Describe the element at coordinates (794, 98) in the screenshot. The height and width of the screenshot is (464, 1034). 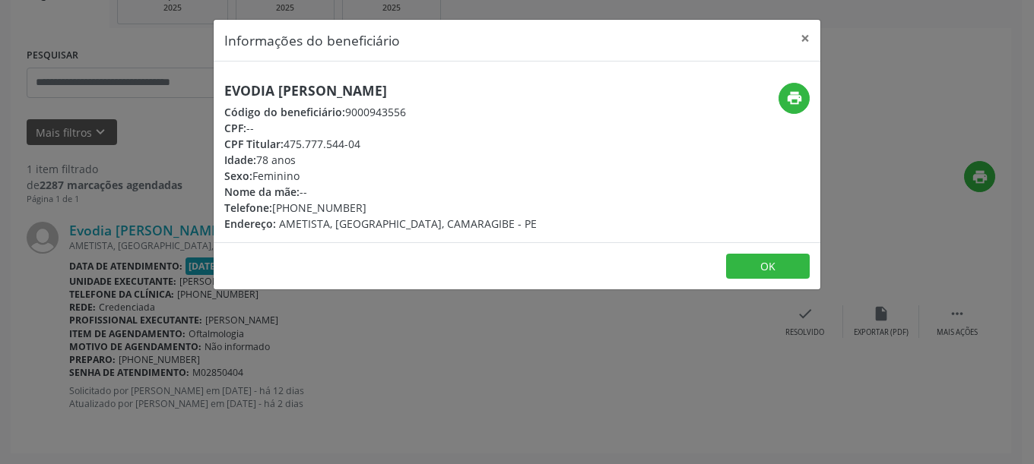
I see `button: print` at that location.